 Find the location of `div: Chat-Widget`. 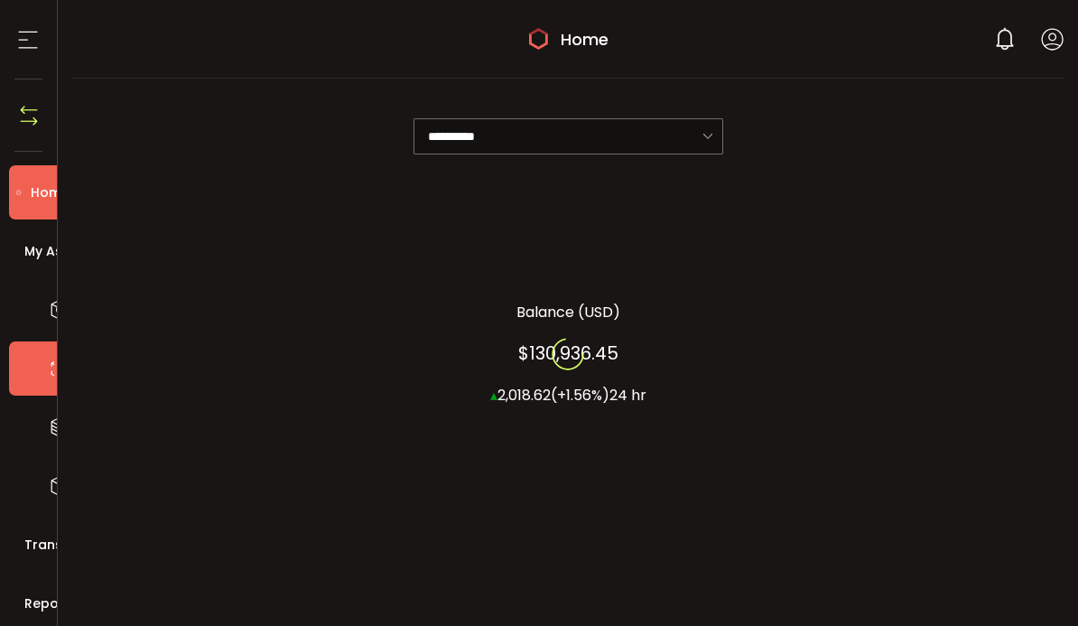

div: Chat-Widget is located at coordinates (1033, 583).